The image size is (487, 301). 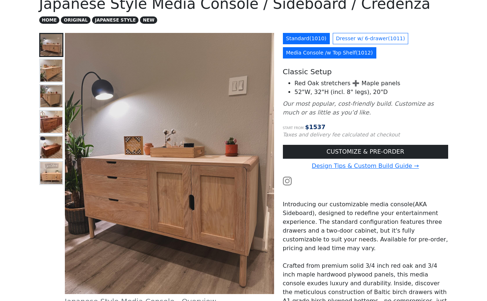 I want to click on span: ORIGINAL, so click(x=75, y=20).